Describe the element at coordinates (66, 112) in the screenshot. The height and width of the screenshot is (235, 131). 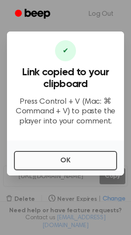
I see `p: Press Control + V (Mac: ⌘ Command + V) to paste the player into your comment.` at that location.